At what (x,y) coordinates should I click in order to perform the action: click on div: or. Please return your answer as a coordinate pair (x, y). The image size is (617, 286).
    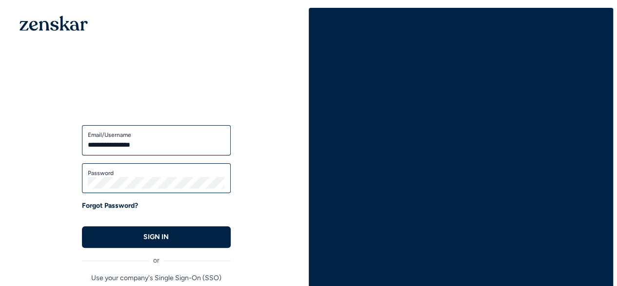
    Looking at the image, I should click on (156, 256).